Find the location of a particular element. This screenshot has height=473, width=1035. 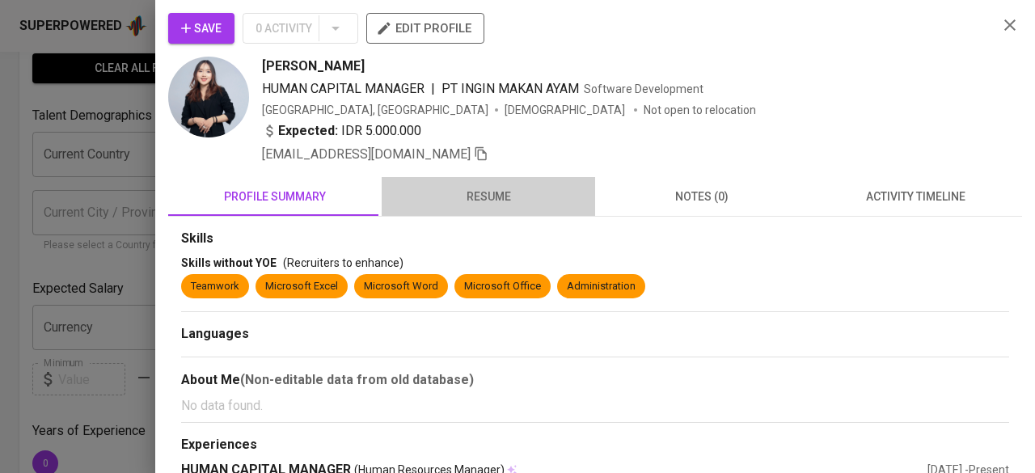

div: Microsoft Word is located at coordinates (401, 286).